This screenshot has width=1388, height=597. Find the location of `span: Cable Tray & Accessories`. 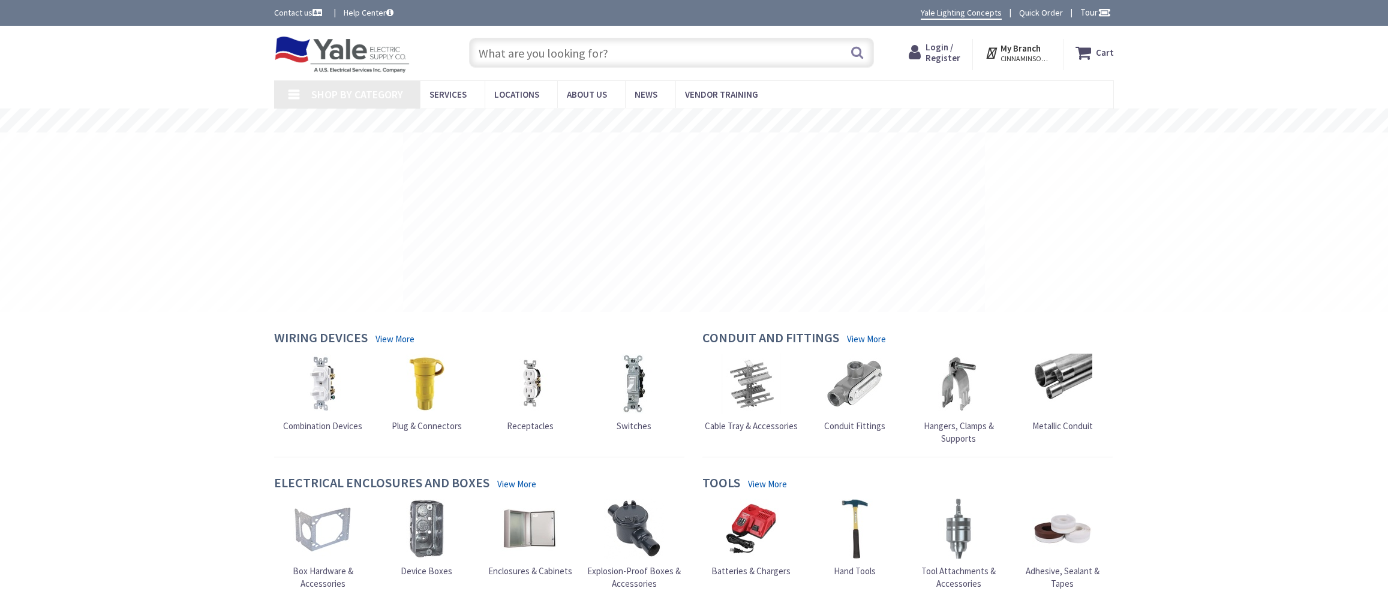

span: Cable Tray & Accessories is located at coordinates (751, 426).